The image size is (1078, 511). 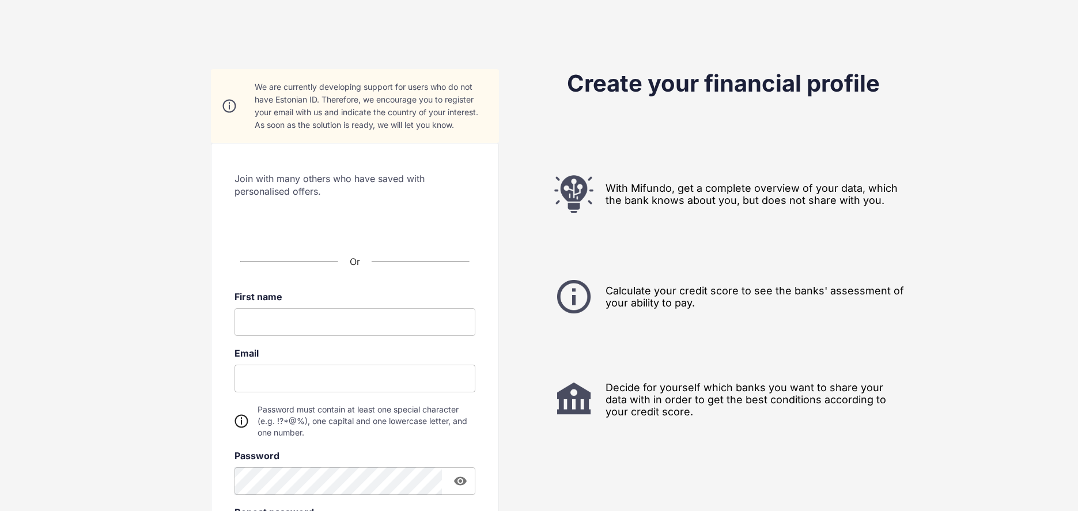 What do you see at coordinates (724, 84) in the screenshot?
I see `h1: Create your financial profile` at bounding box center [724, 84].